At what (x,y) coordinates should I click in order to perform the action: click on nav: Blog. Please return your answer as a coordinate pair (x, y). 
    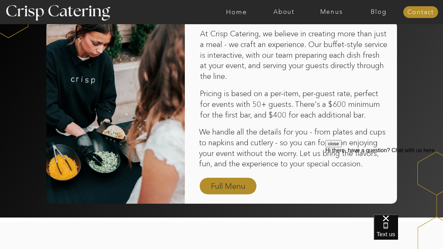
    Looking at the image, I should click on (379, 12).